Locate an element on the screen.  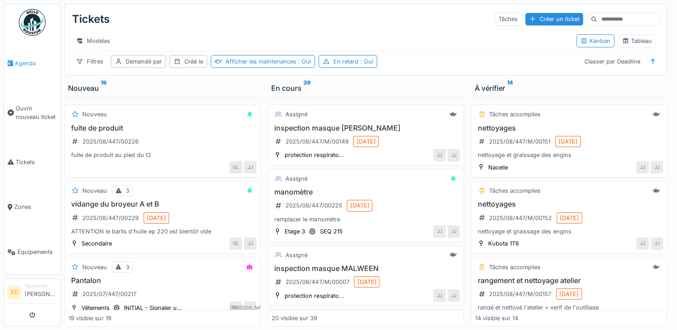
div: Tâches is located at coordinates (508, 19).